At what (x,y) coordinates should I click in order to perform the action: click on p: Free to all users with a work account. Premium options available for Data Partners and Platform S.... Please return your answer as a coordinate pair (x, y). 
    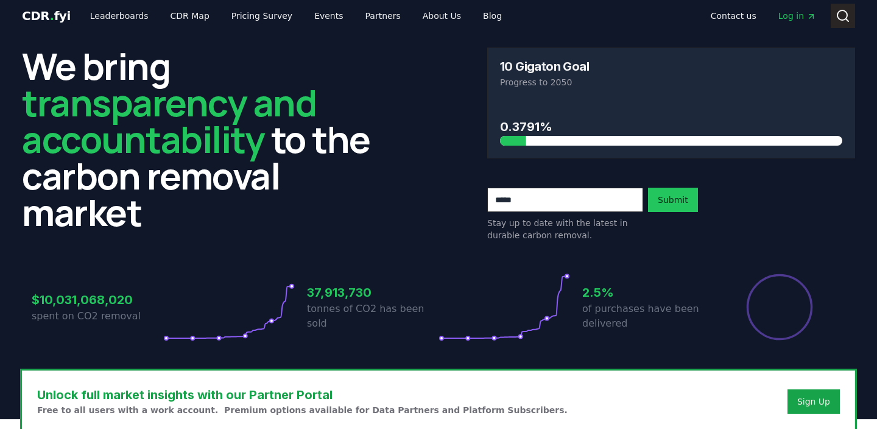
    Looking at the image, I should click on (302, 410).